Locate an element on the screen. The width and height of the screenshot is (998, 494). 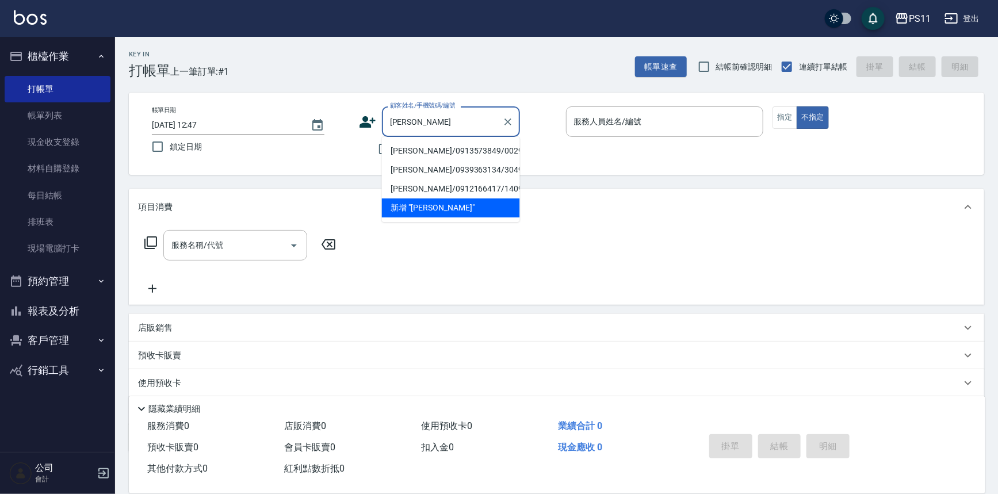
span: 結帳前確認明細 is located at coordinates (744, 67).